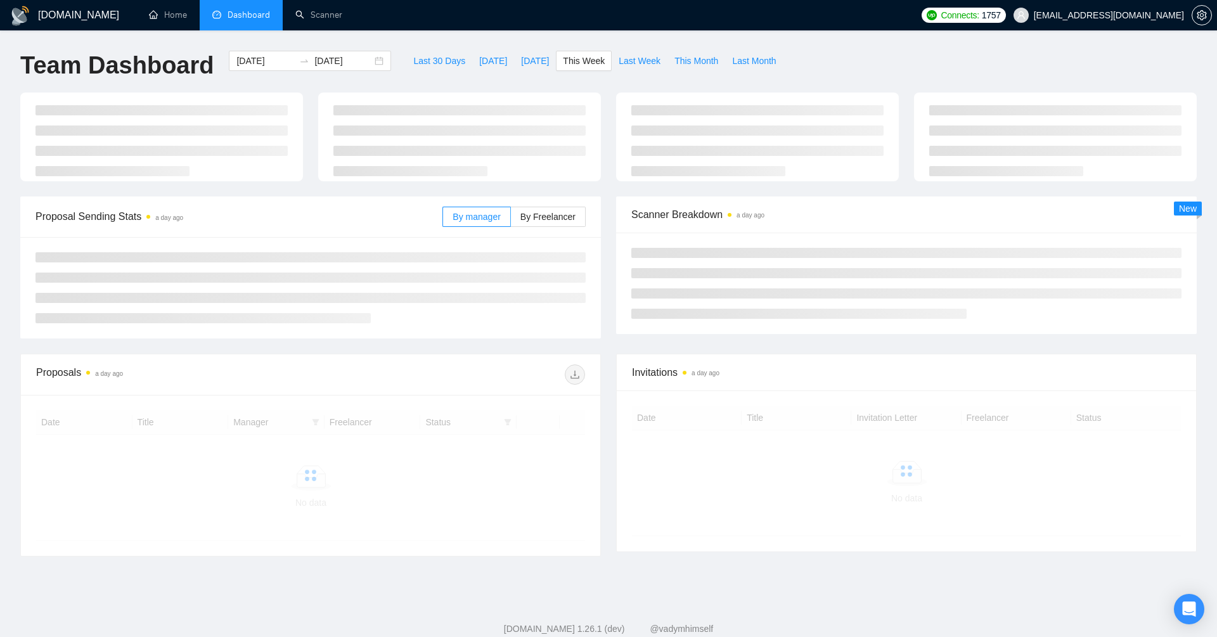 This screenshot has height=637, width=1217. I want to click on span: dashboard, so click(217, 15).